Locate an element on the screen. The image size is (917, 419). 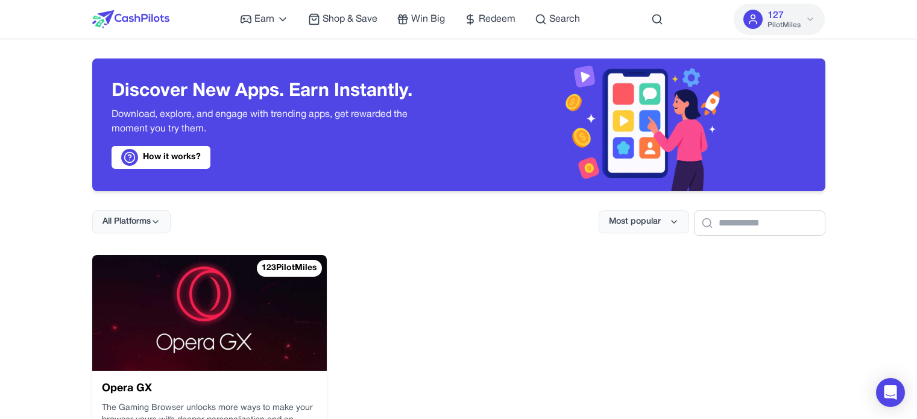
h3: Discover New Apps. Earn Instantly. is located at coordinates (275, 92).